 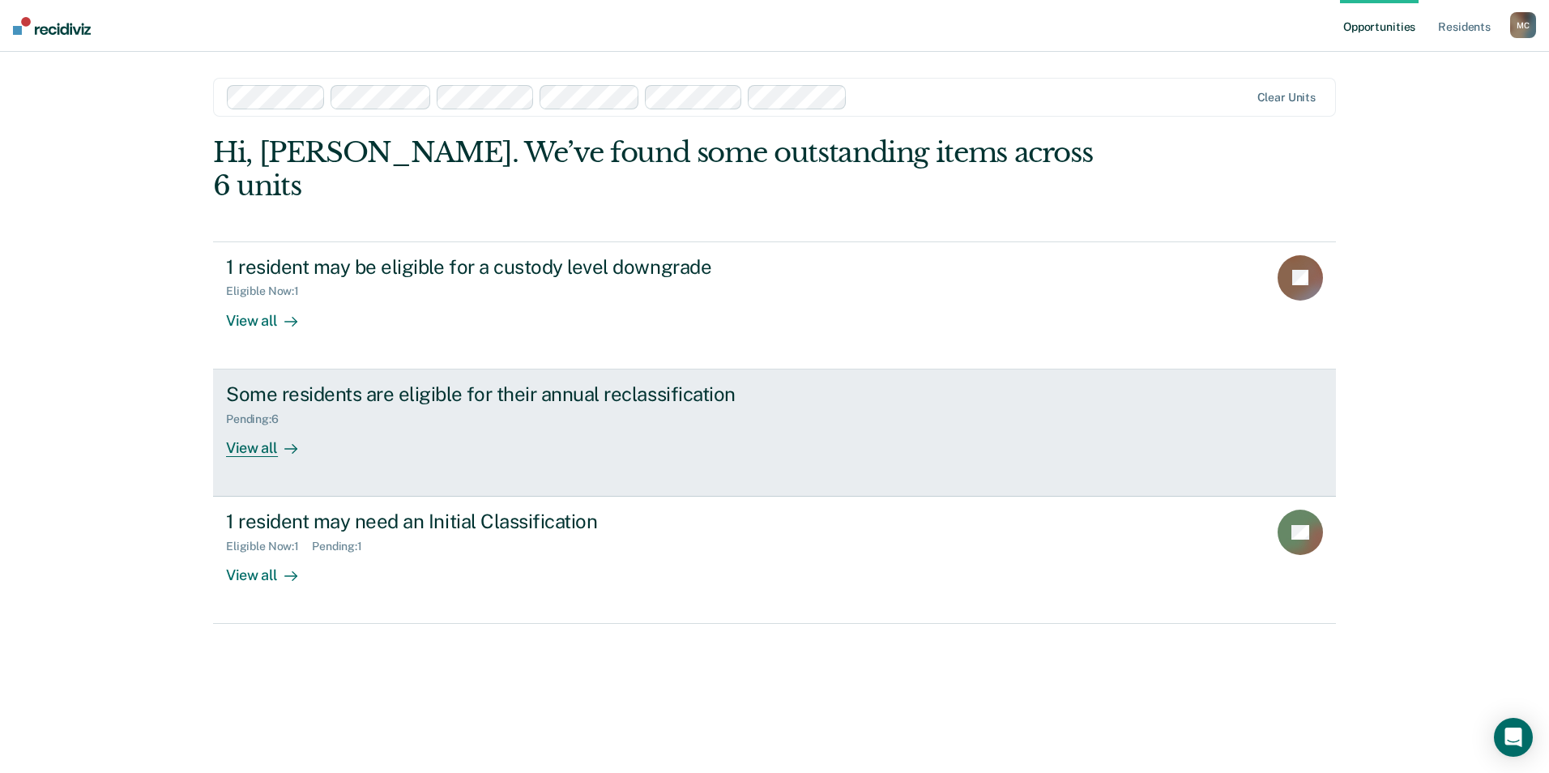 What do you see at coordinates (774, 305) in the screenshot?
I see `a: 1 resident may be eligible for a custody level downgradeEligible Now:1View all` at bounding box center [774, 305].